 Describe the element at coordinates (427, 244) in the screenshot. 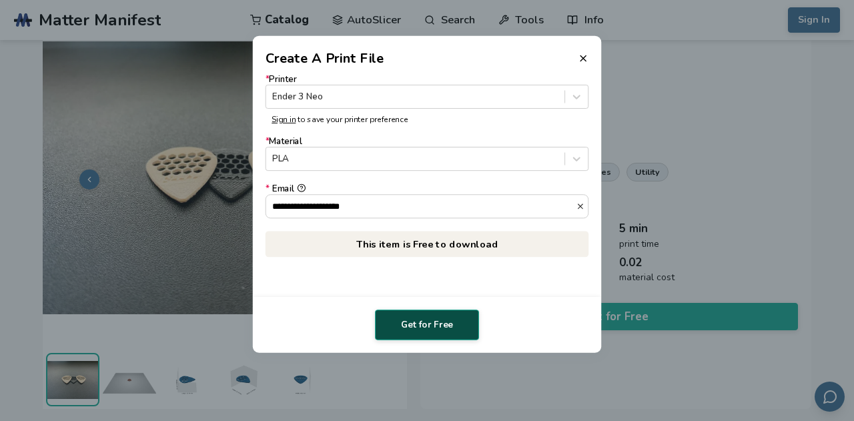

I see `p: This item is Free to download` at that location.